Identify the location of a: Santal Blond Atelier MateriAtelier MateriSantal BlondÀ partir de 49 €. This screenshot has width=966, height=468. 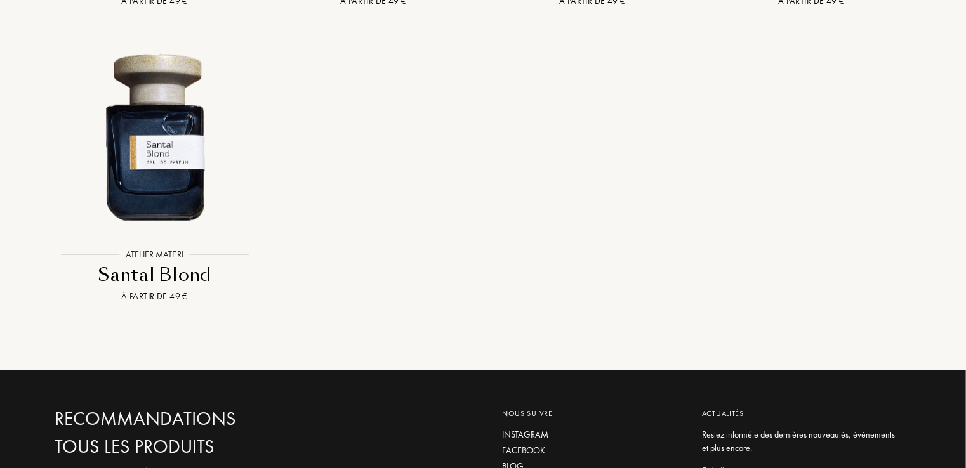
(154, 171).